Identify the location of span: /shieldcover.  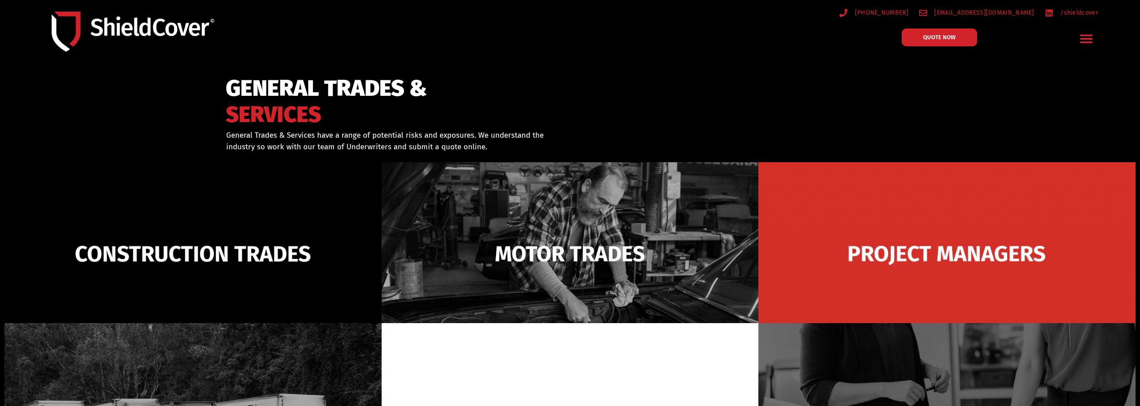
(1078, 12).